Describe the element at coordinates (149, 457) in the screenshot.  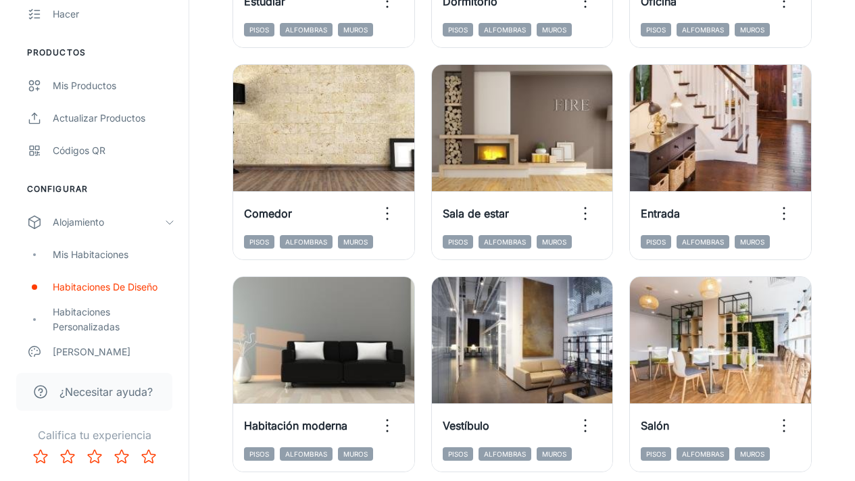
I see `button: Calificar 5 estrellas` at that location.